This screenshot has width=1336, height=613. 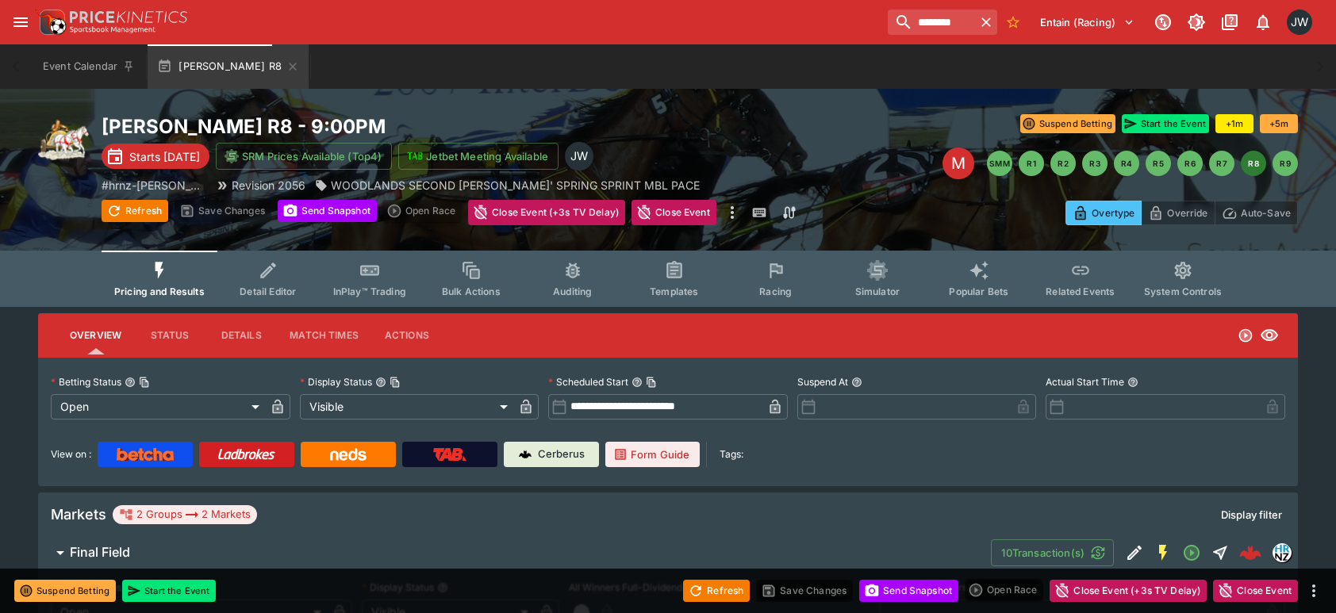 I want to click on div: Event type filters, so click(x=668, y=278).